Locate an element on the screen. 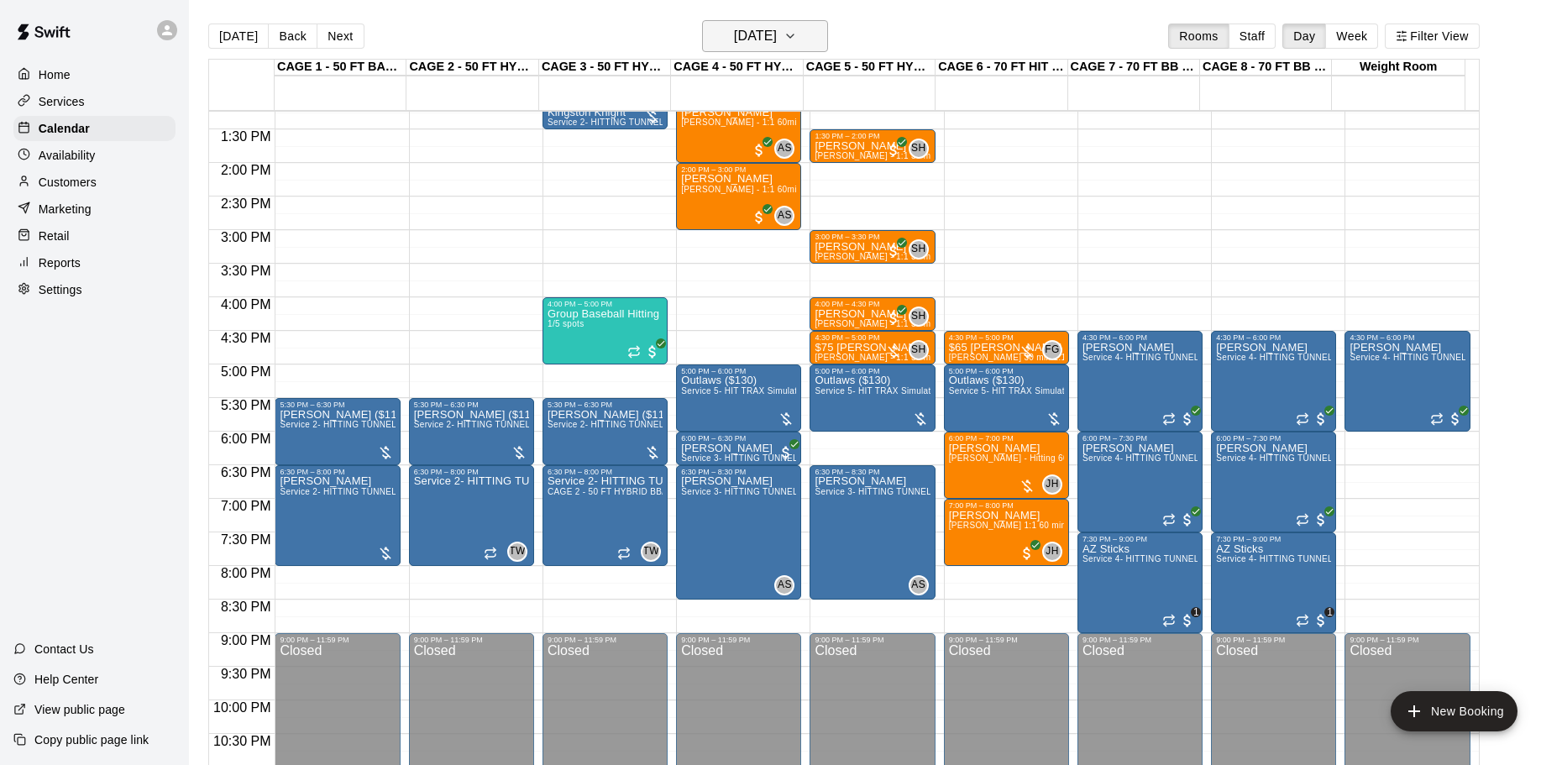 This screenshot has height=765, width=1562. span: FG is located at coordinates (1052, 350).